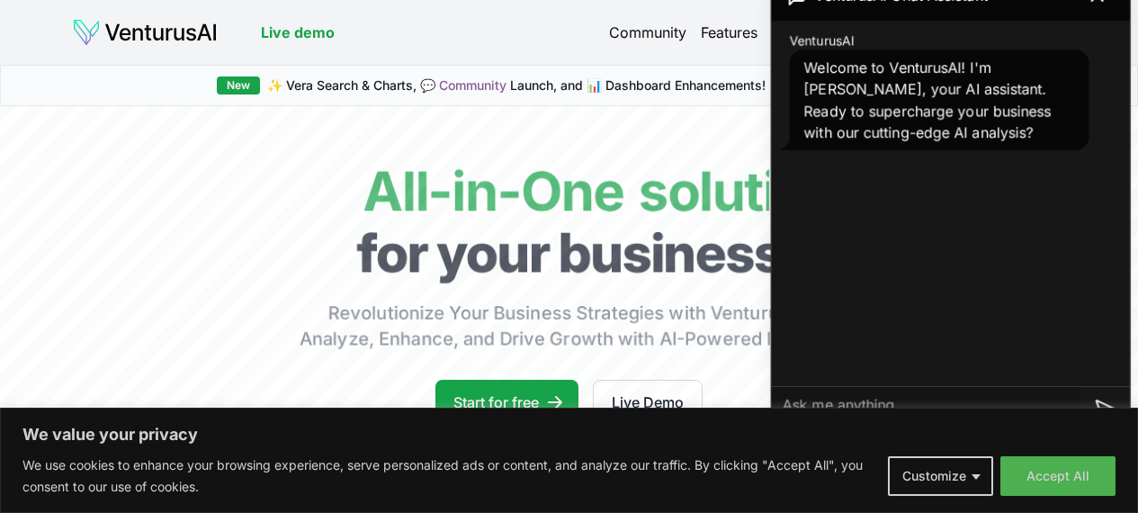 The width and height of the screenshot is (1138, 513). I want to click on p: We use cookies to enhance your browsing experience, serve personalized ads or content, and analyz..., so click(448, 476).